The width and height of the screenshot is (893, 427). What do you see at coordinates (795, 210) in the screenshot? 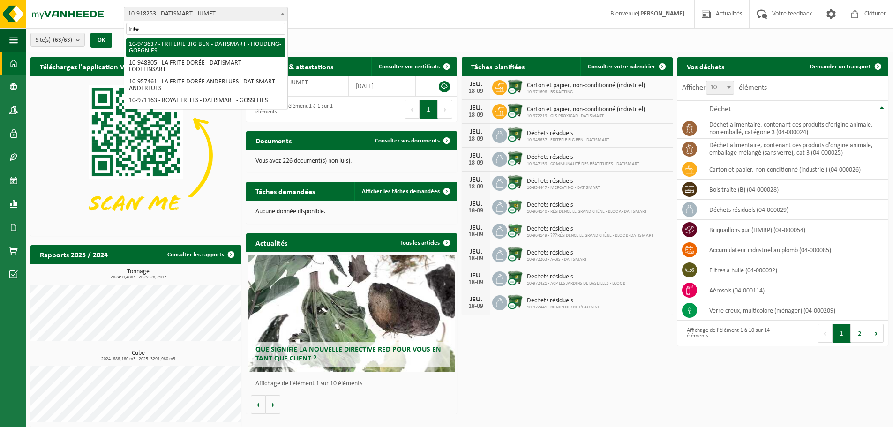
I see `td: déchets résiduels (04-000029)` at bounding box center [795, 210].